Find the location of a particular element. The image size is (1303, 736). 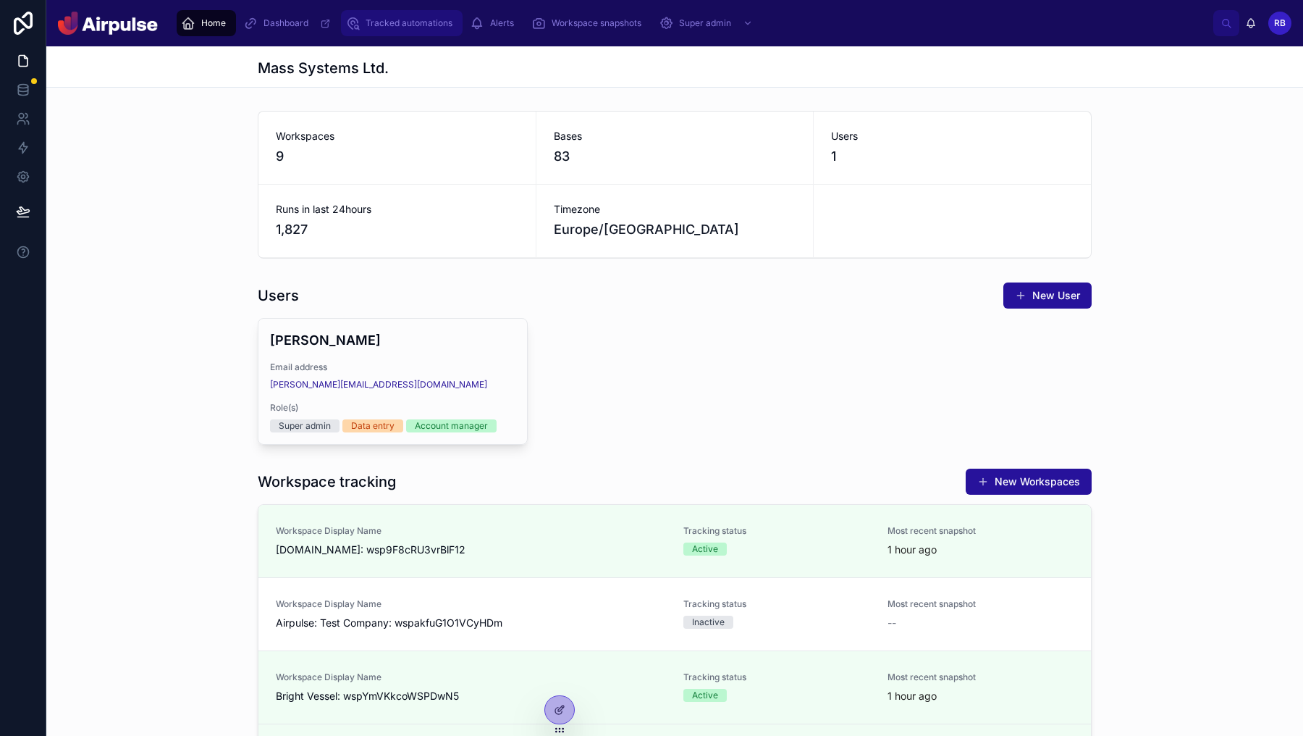

span: Airpulse: Test Company: wspakfuG1O1VCyHDm is located at coordinates (471, 623).